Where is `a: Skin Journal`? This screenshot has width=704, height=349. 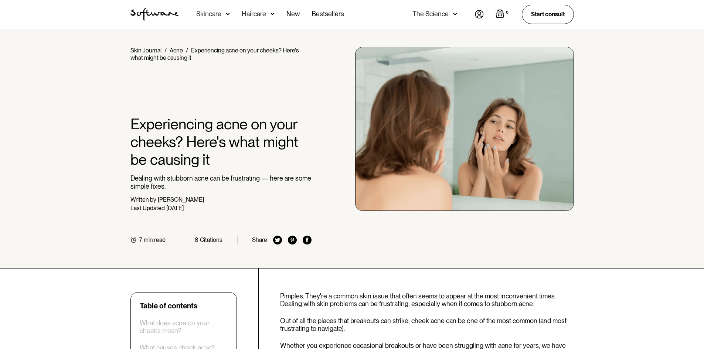
a: Skin Journal is located at coordinates (146, 50).